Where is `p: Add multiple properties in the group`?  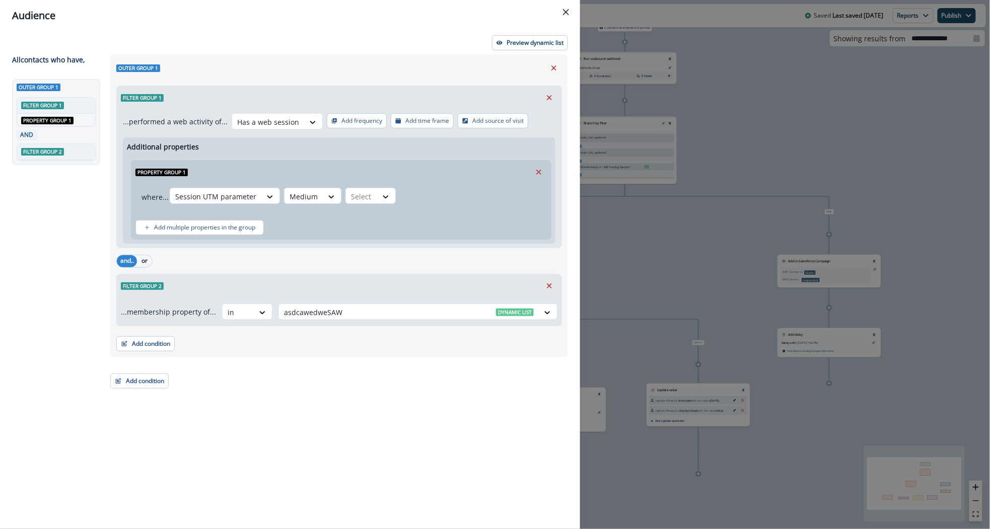 p: Add multiple properties in the group is located at coordinates (204, 228).